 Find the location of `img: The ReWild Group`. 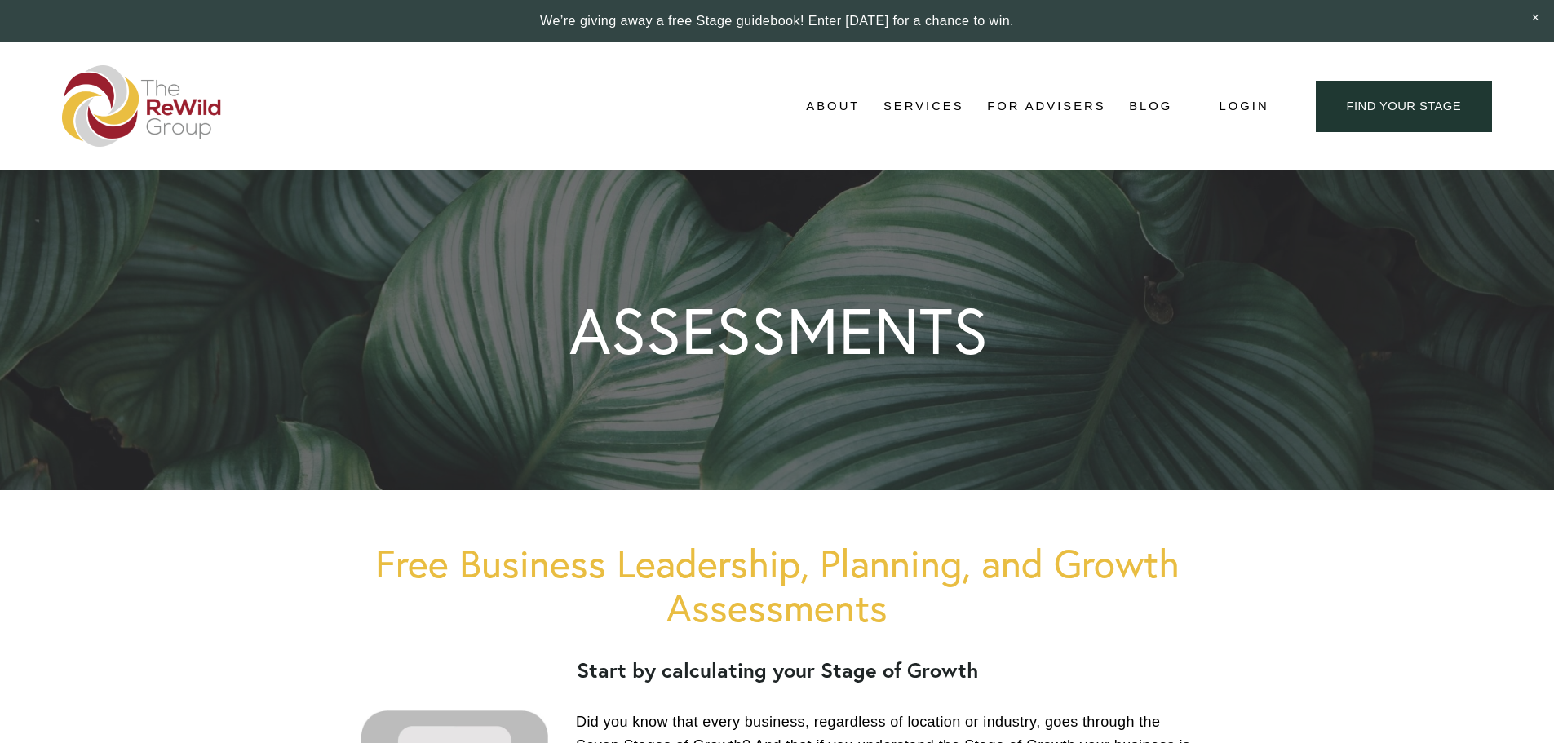

img: The ReWild Group is located at coordinates (142, 106).